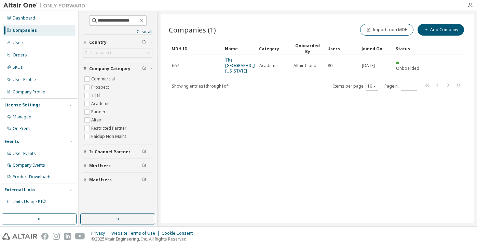 The height and width of the screenshot is (246, 477). I want to click on img: Altair One, so click(46, 5).